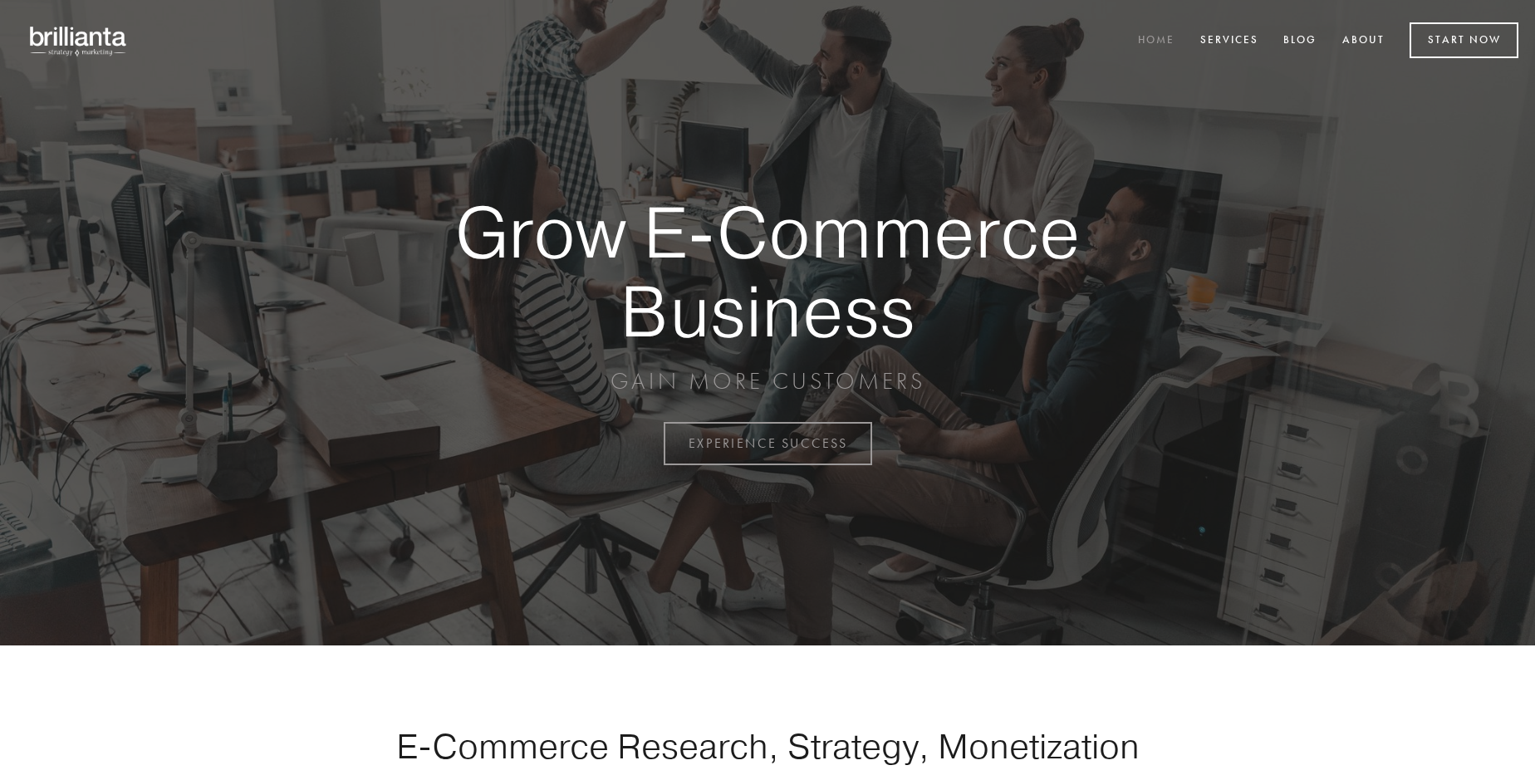 The image size is (1535, 780). I want to click on a: Services, so click(1230, 41).